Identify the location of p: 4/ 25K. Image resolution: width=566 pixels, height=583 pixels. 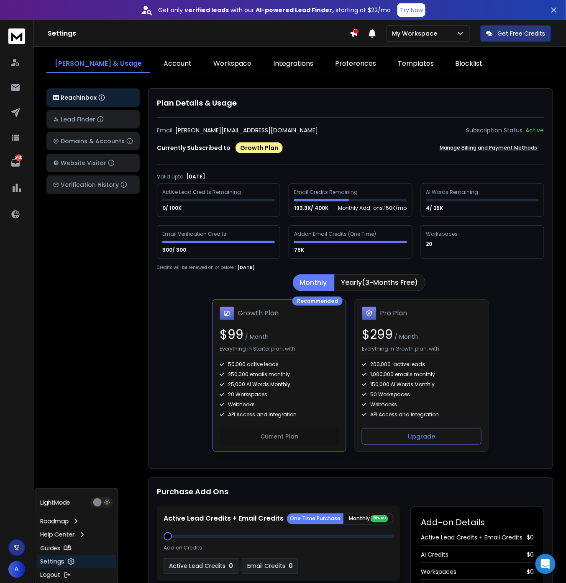
(436, 208).